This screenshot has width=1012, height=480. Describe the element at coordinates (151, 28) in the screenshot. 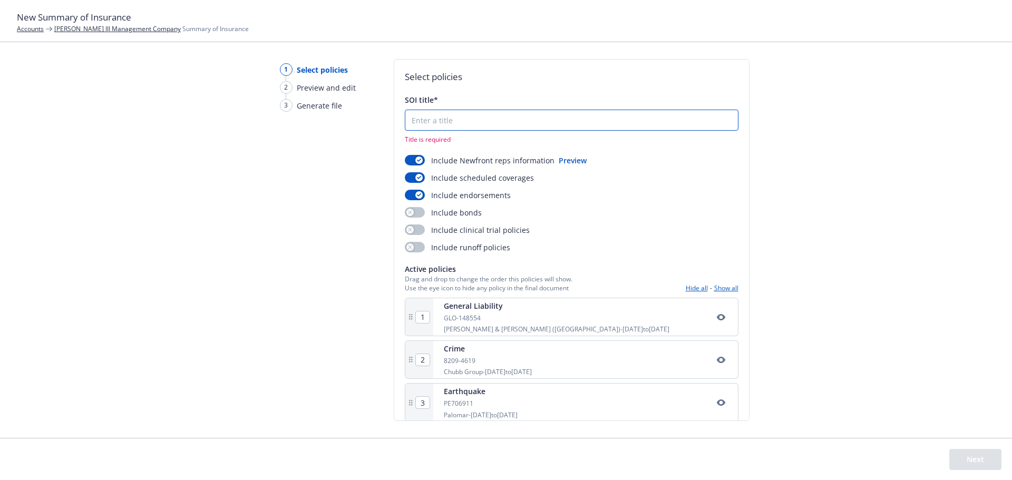

I see `span: Summary of Insurance` at that location.